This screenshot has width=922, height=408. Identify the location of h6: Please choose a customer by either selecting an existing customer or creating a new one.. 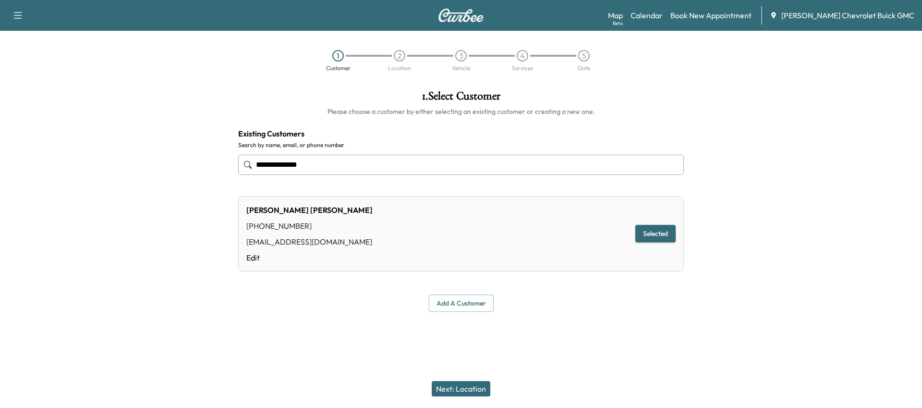
(461, 111).